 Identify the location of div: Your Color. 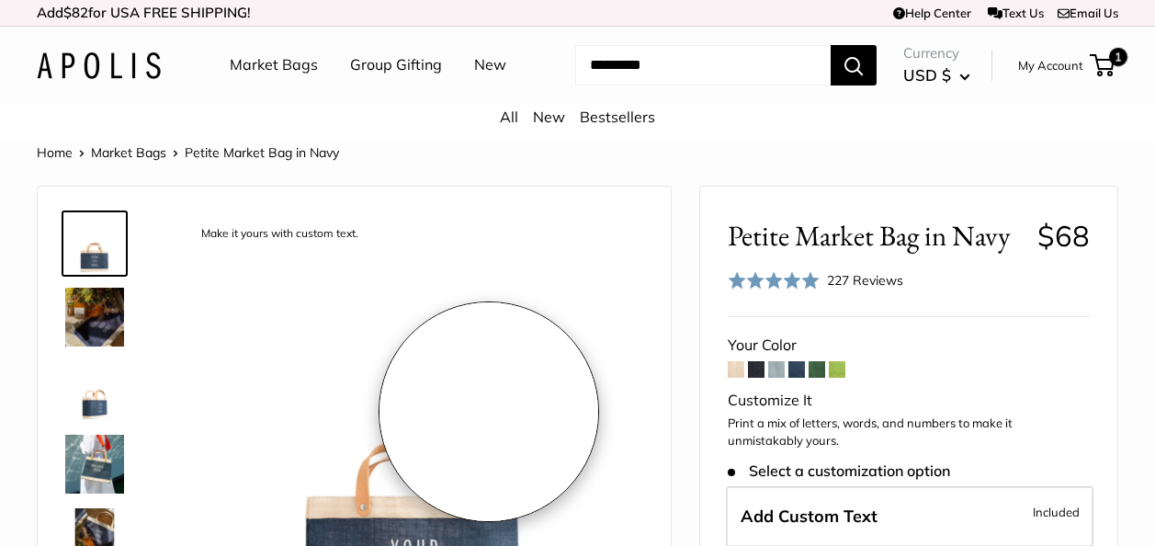
(909, 346).